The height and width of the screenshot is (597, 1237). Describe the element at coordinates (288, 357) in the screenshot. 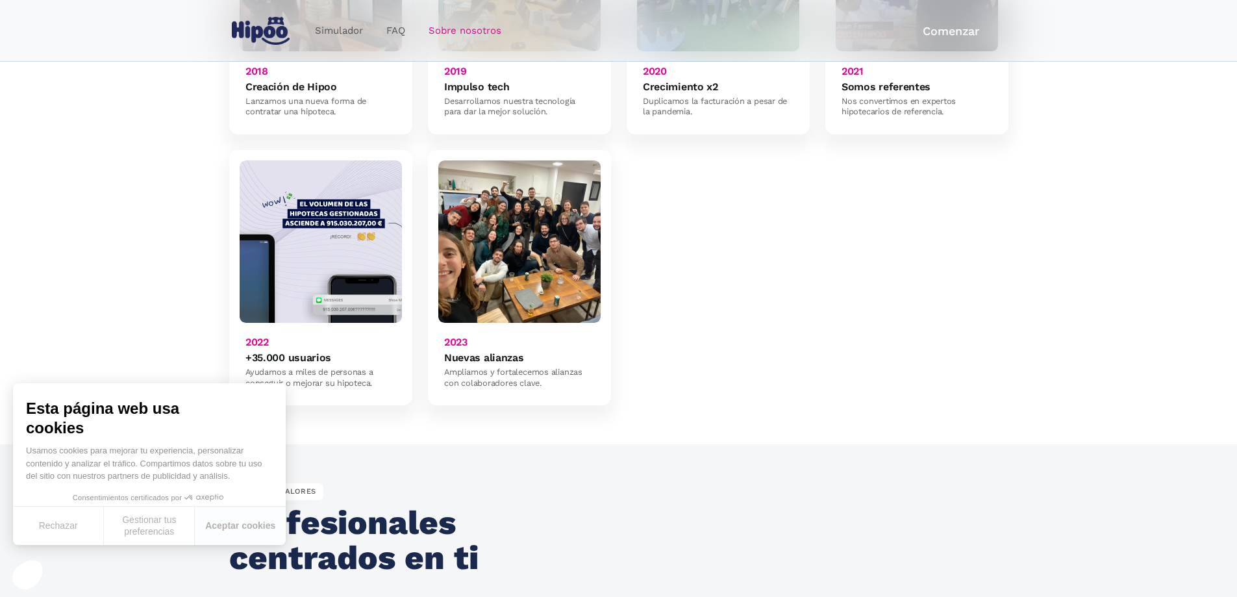

I see `h6: +35.000 usuarios` at that location.